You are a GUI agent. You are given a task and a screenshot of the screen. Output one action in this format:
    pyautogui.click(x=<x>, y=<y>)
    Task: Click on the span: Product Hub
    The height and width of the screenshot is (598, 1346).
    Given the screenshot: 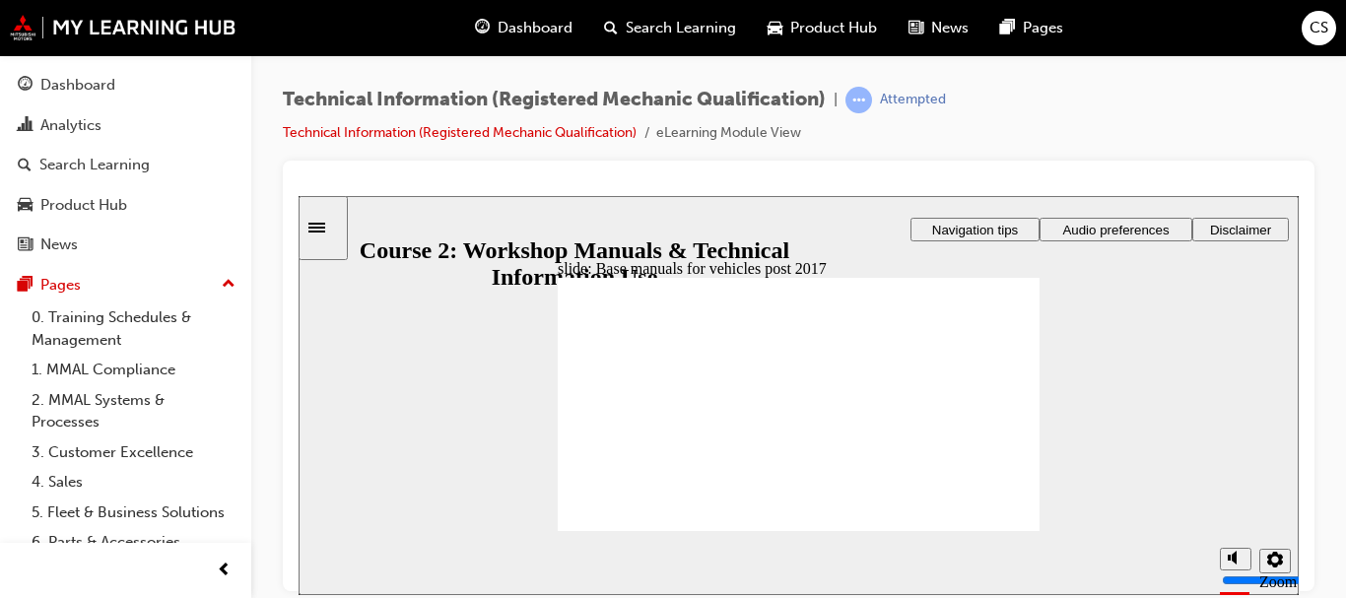 What is the action you would take?
    pyautogui.click(x=834, y=28)
    